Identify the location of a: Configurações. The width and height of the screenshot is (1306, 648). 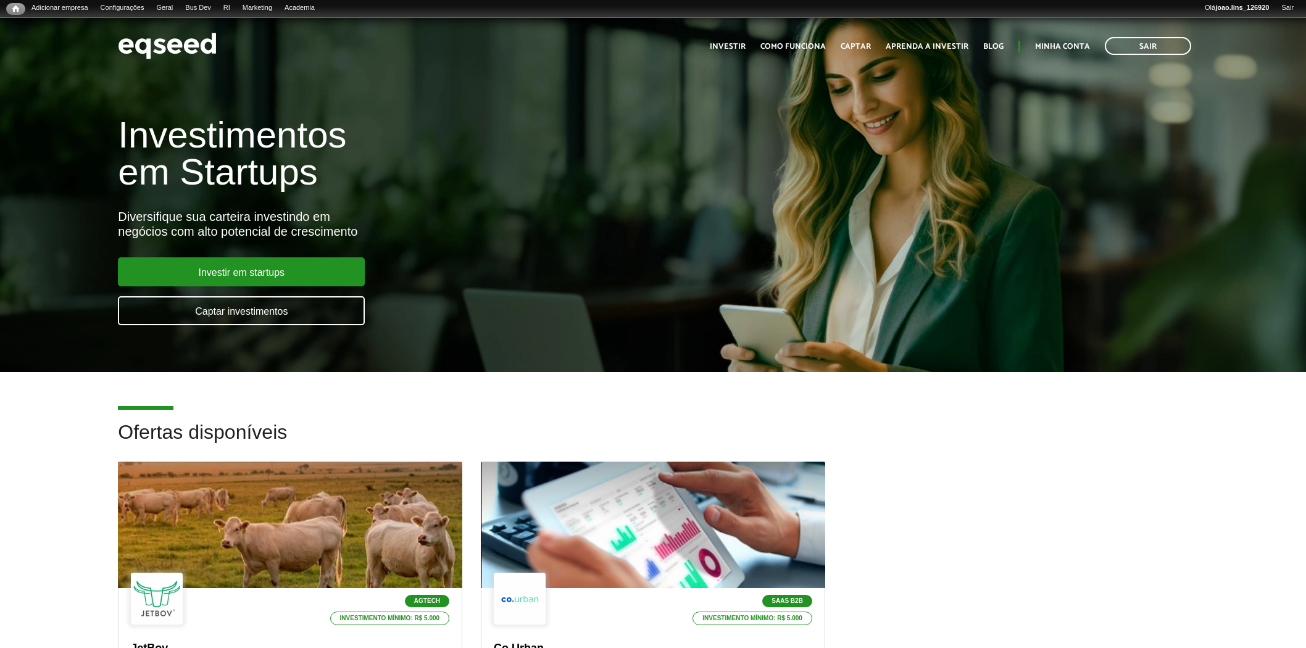
(122, 8).